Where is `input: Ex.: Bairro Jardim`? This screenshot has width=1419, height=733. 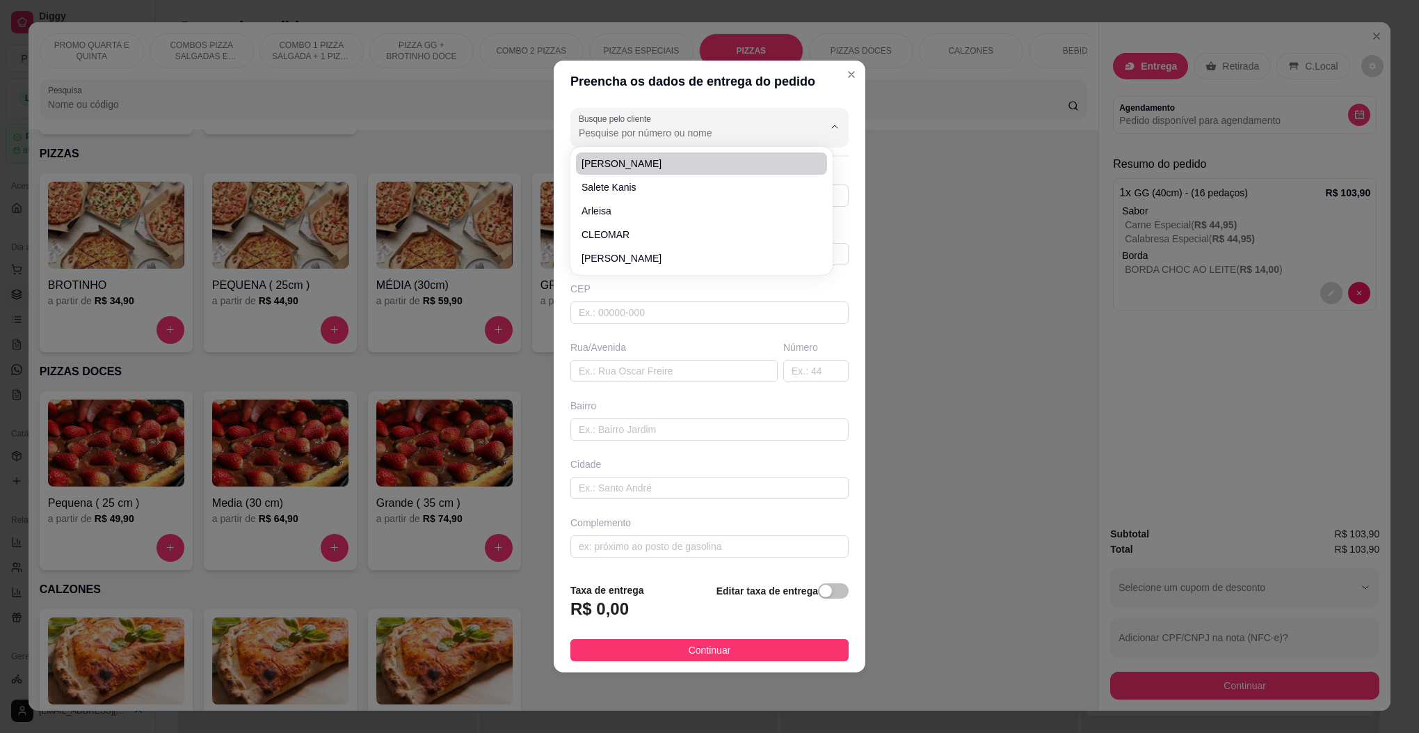
input: Ex.: Bairro Jardim is located at coordinates (710, 429).